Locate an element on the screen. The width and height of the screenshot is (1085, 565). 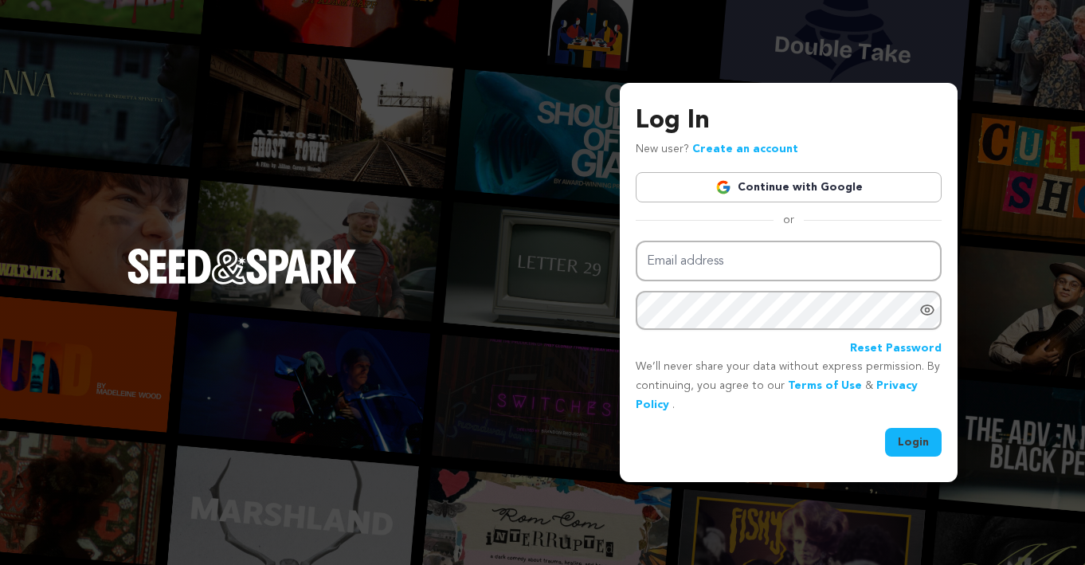
a: Show password as plain text. Warning: this will display your password on the screen. is located at coordinates (928, 310).